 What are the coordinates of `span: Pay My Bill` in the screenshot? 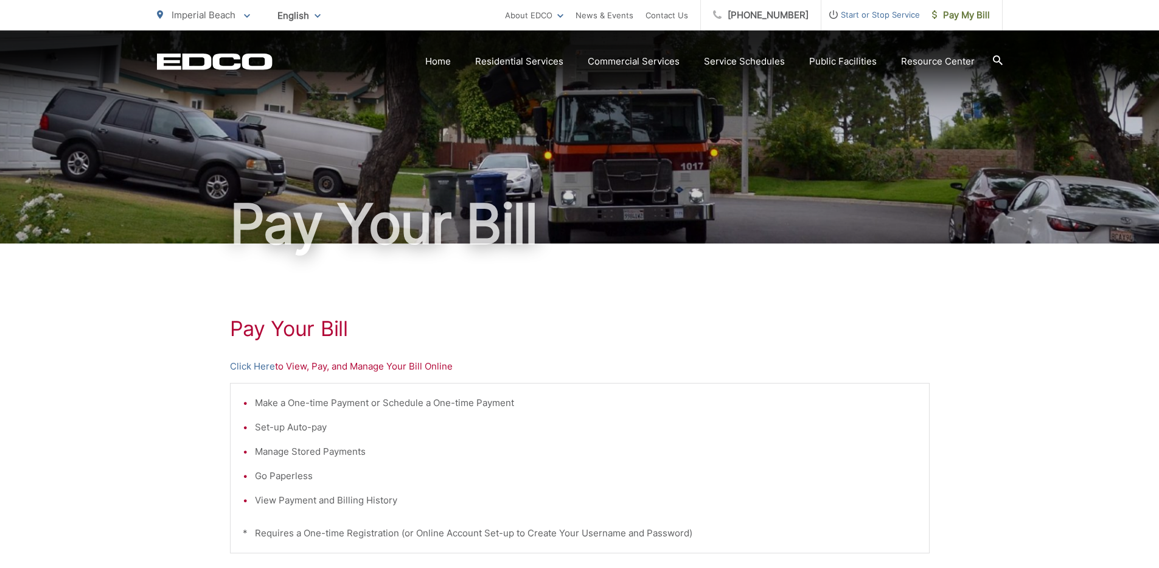 It's located at (961, 15).